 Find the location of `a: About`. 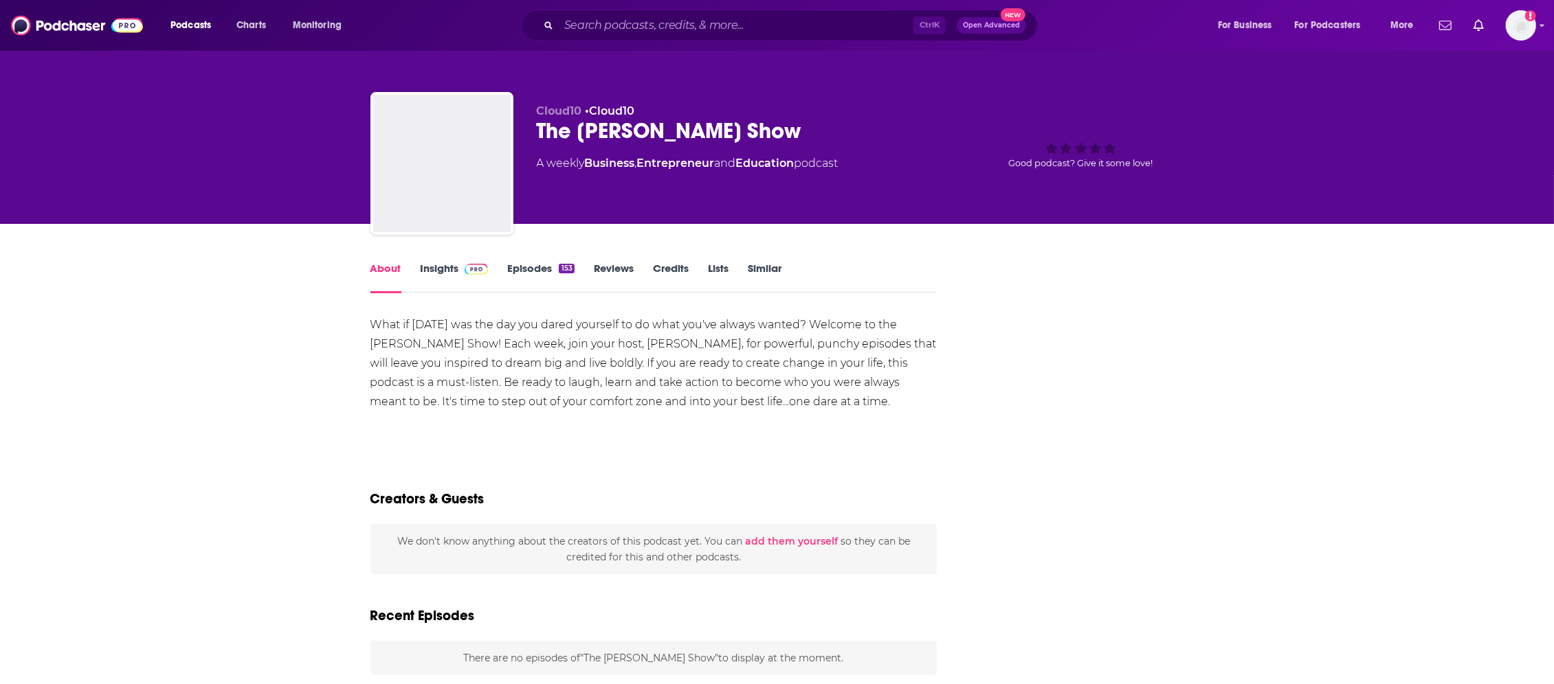

a: About is located at coordinates (385, 278).